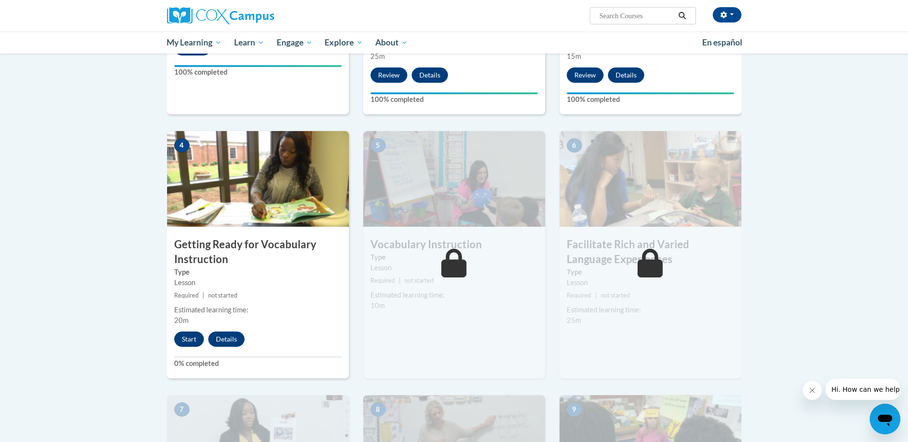 The width and height of the screenshot is (908, 442). I want to click on h3: Facilitate Rich and Varied Language Experiences, so click(650, 252).